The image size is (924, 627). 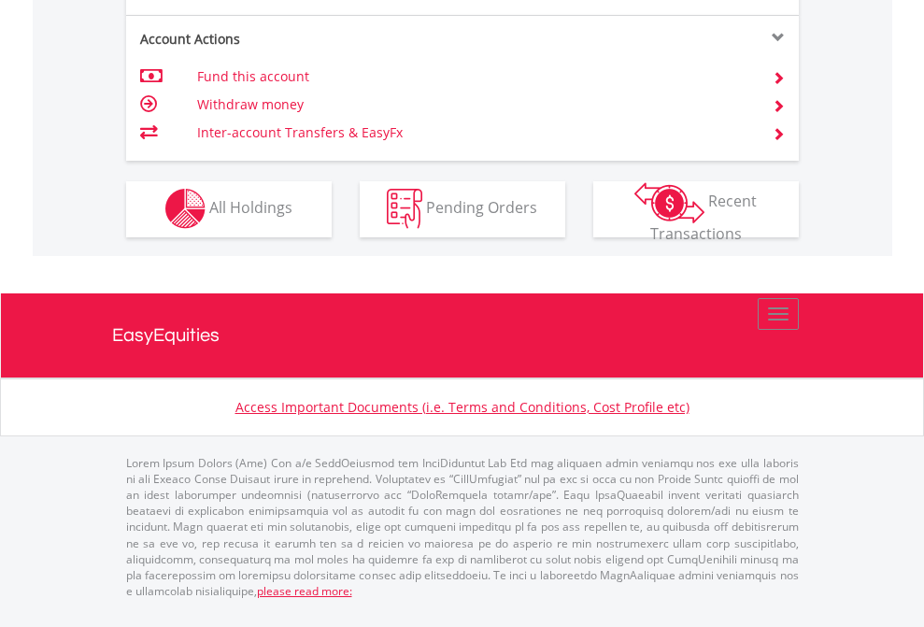 I want to click on img: transactions-zar-wht.png, so click(x=669, y=203).